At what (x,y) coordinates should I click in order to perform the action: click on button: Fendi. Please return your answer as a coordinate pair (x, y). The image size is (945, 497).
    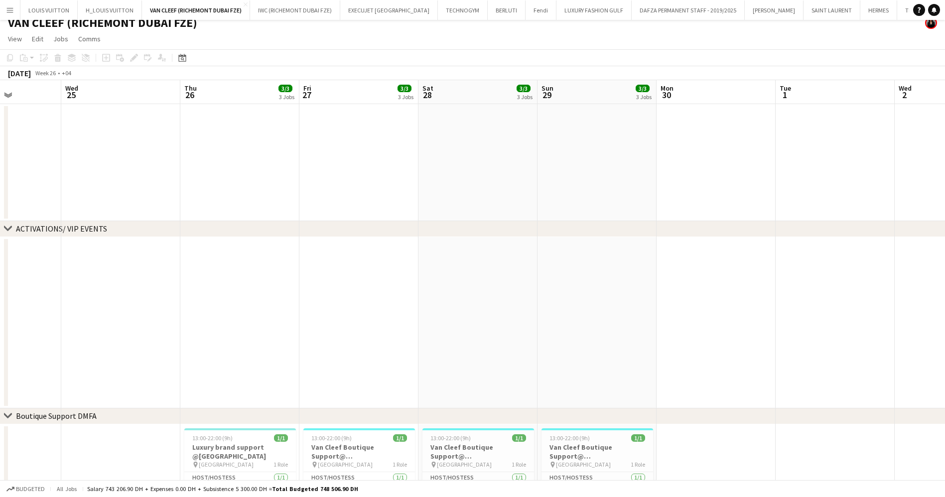
    Looking at the image, I should click on (541, 10).